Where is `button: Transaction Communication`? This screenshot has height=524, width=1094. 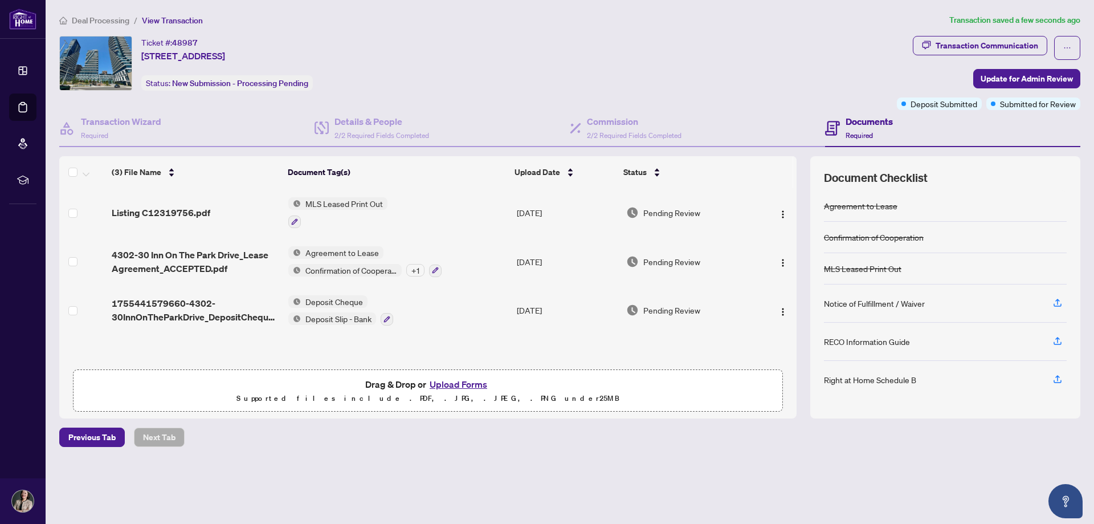
button: Transaction Communication is located at coordinates (980, 46).